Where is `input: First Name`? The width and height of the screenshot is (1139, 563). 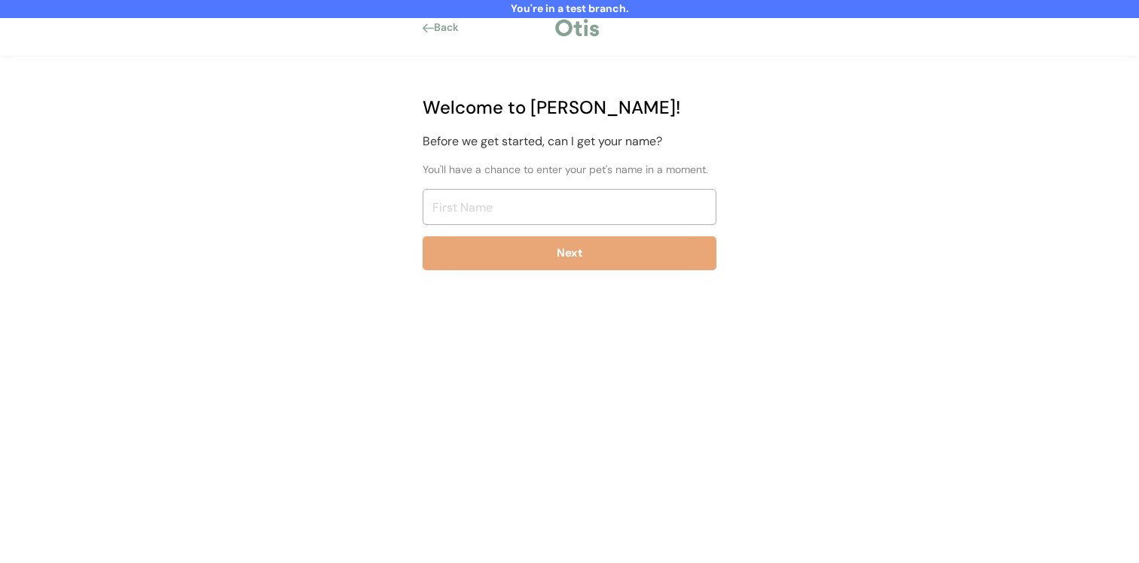 input: First Name is located at coordinates (569, 207).